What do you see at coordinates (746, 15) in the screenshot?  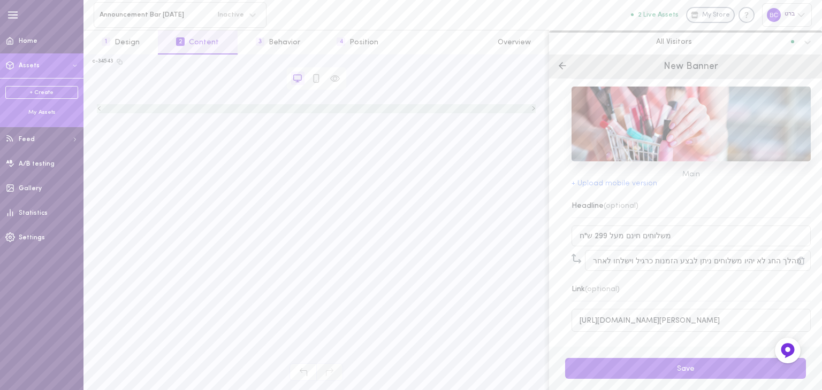 I see `div: Knowledge center` at bounding box center [746, 15].